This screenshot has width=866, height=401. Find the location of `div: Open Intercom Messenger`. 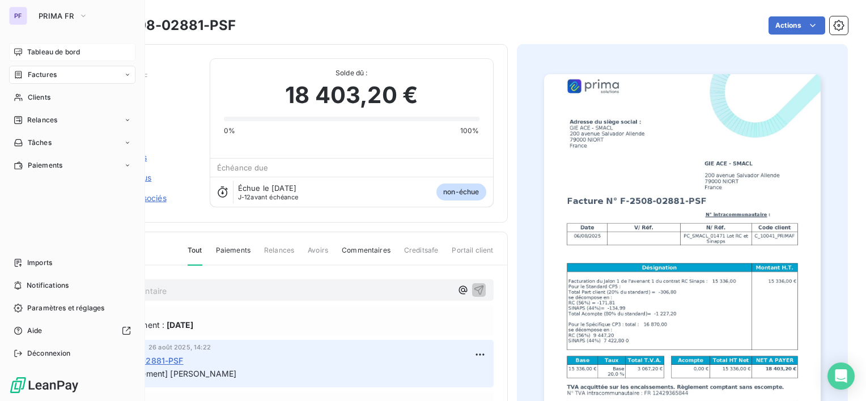

div: Open Intercom Messenger is located at coordinates (841, 376).